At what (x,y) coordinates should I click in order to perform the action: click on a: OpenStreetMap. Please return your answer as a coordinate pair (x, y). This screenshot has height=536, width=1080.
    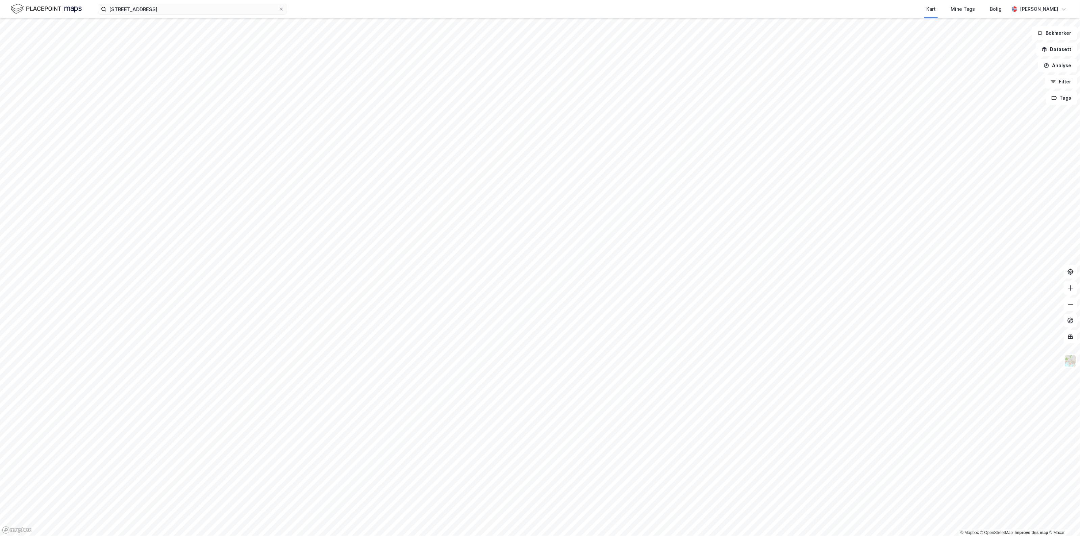
    Looking at the image, I should click on (997, 533).